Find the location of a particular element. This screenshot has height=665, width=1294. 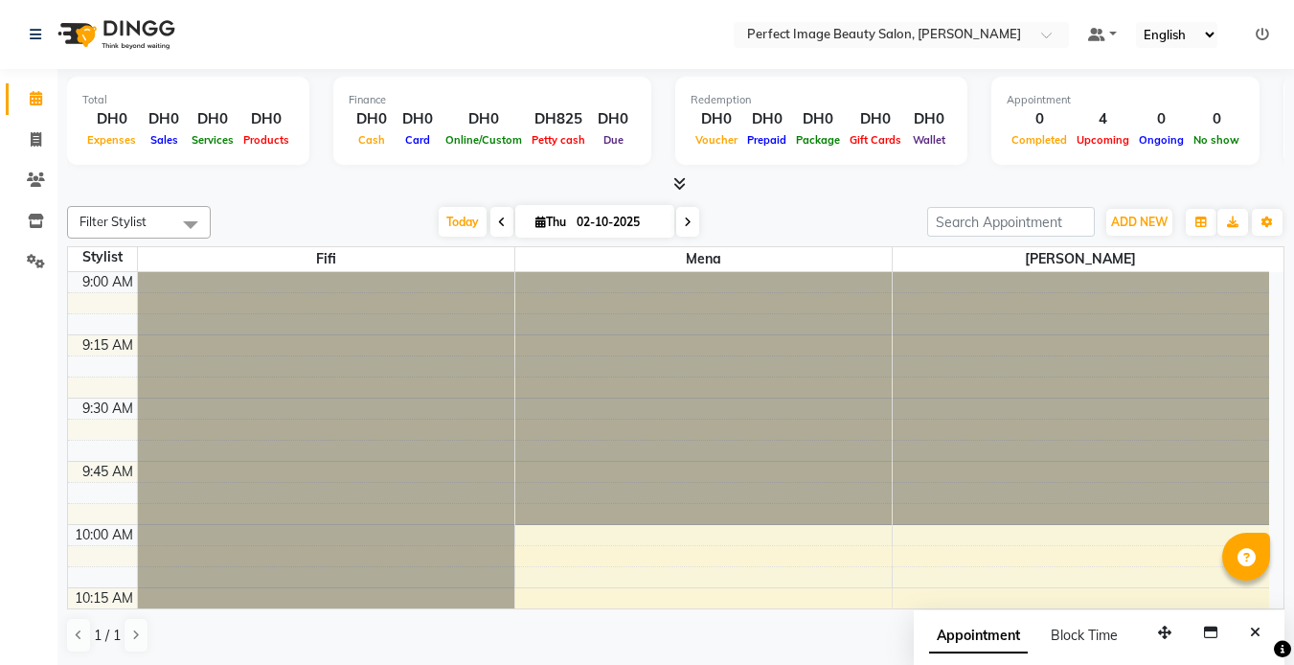

span: Petty cash is located at coordinates (558, 140).